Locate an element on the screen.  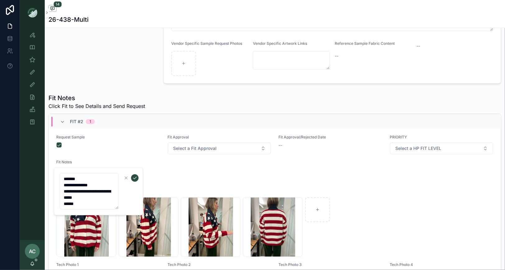
img: App logo is located at coordinates (32, 12).